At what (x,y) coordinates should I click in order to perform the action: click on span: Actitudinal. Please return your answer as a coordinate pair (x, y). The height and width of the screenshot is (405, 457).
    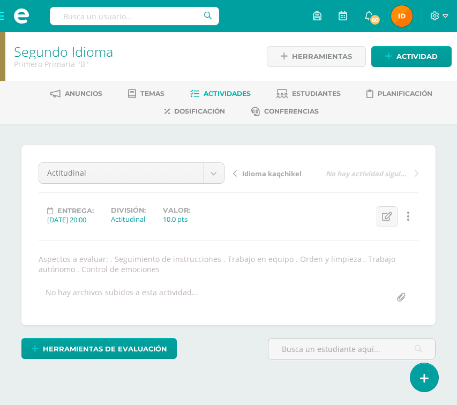
    Looking at the image, I should click on (121, 173).